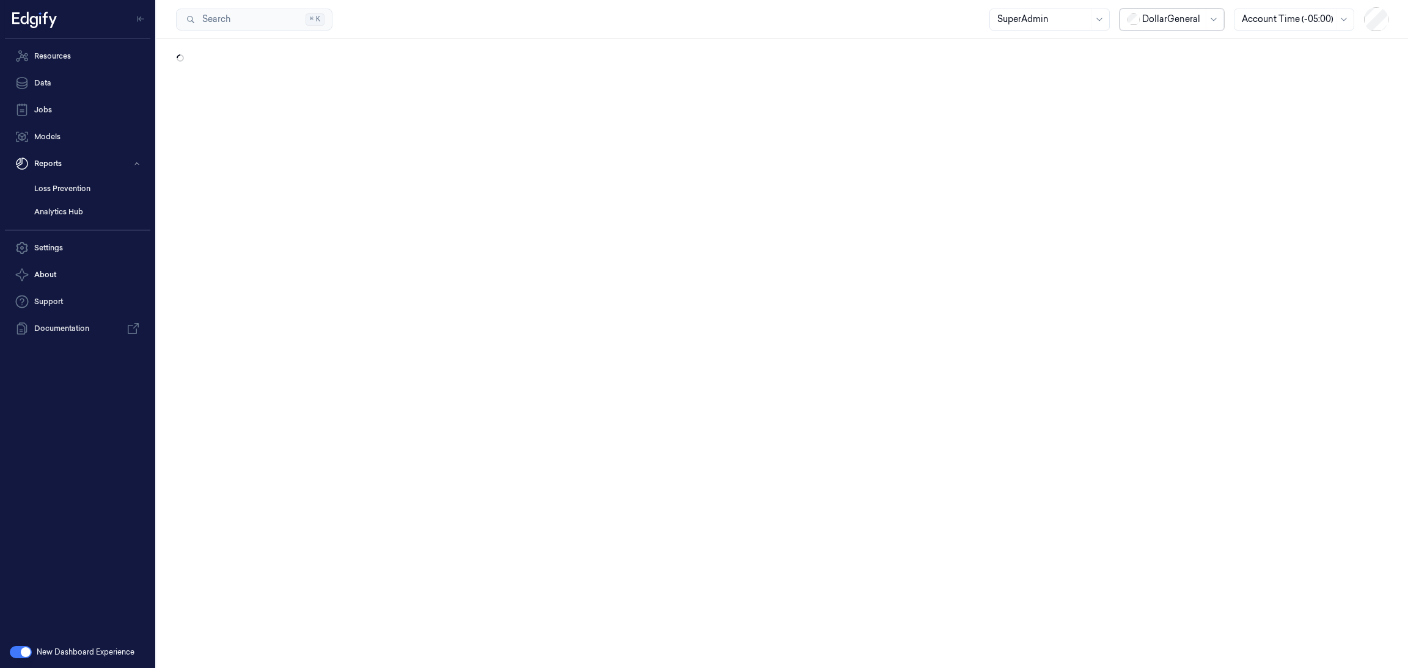 This screenshot has width=1408, height=668. Describe the element at coordinates (141, 19) in the screenshot. I see `button: Toggle Navigation` at that location.